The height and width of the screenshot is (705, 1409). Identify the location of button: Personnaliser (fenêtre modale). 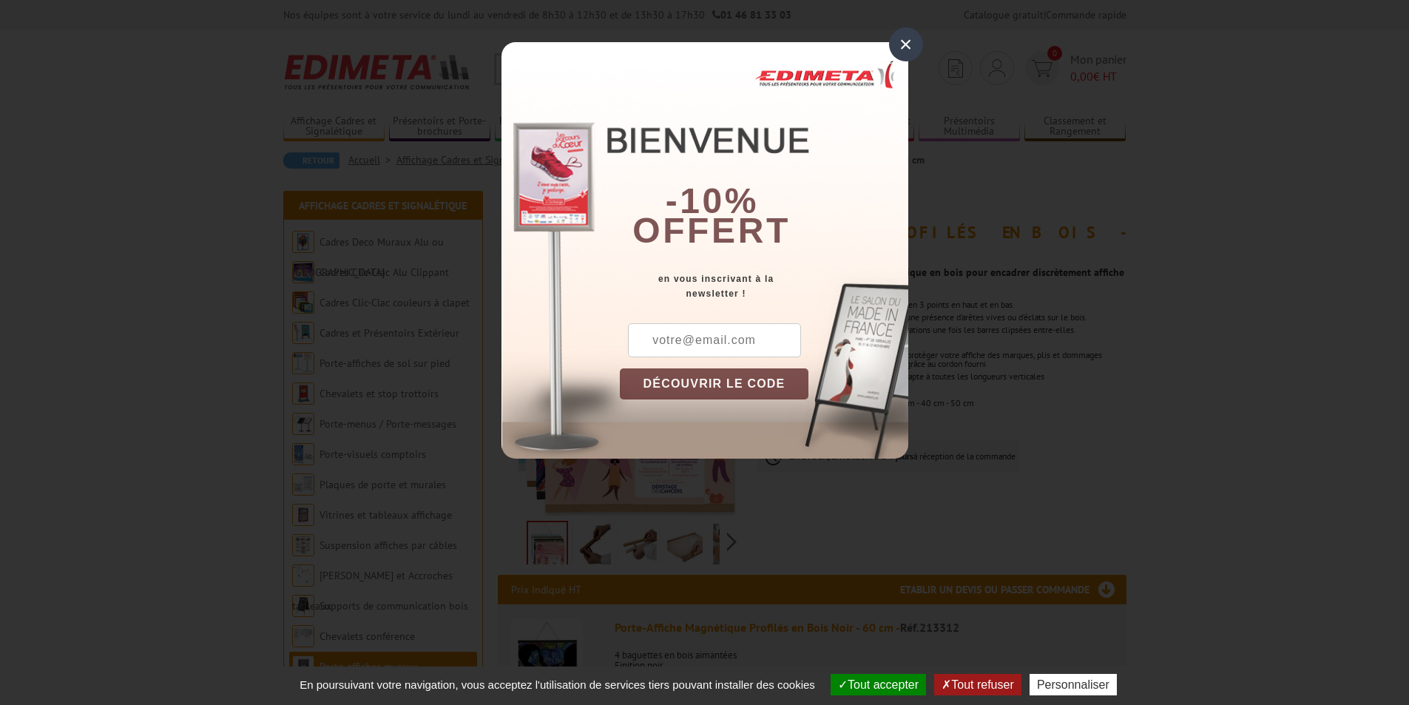
(1073, 684).